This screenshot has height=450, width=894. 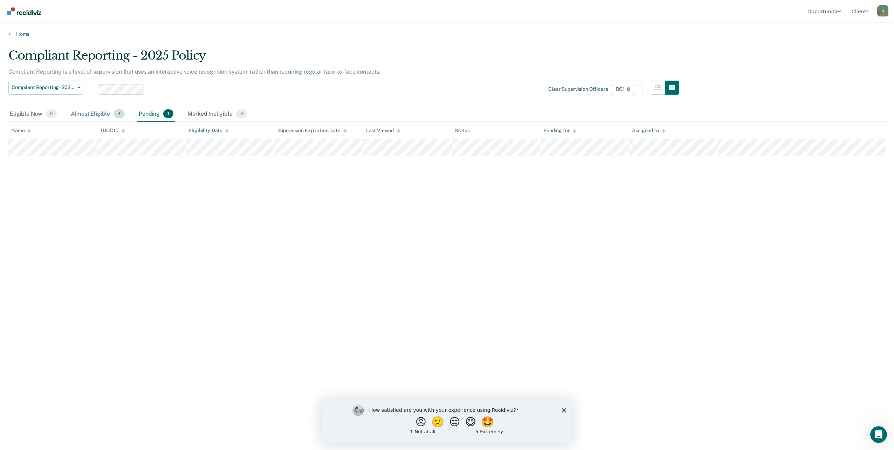 What do you see at coordinates (117, 24) in the screenshot?
I see `button: 2` at bounding box center [117, 24].